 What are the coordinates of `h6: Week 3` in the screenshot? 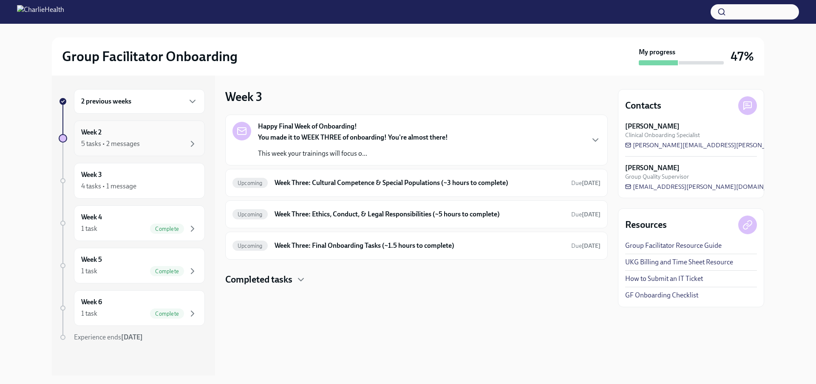 It's located at (91, 175).